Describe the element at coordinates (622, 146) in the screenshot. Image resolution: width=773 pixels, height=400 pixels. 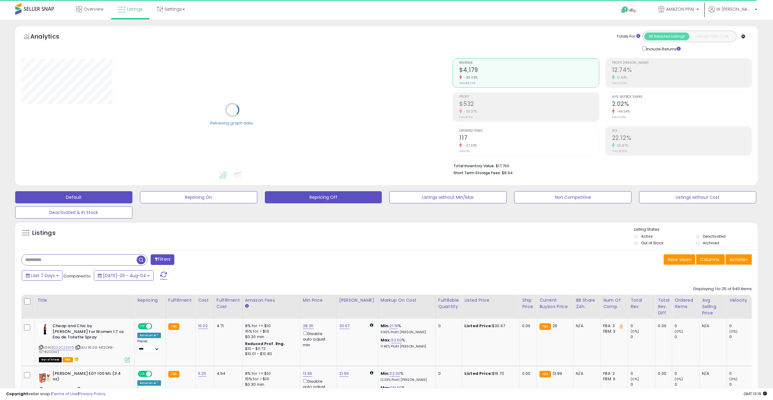
I see `small: 20.87%` at that location.